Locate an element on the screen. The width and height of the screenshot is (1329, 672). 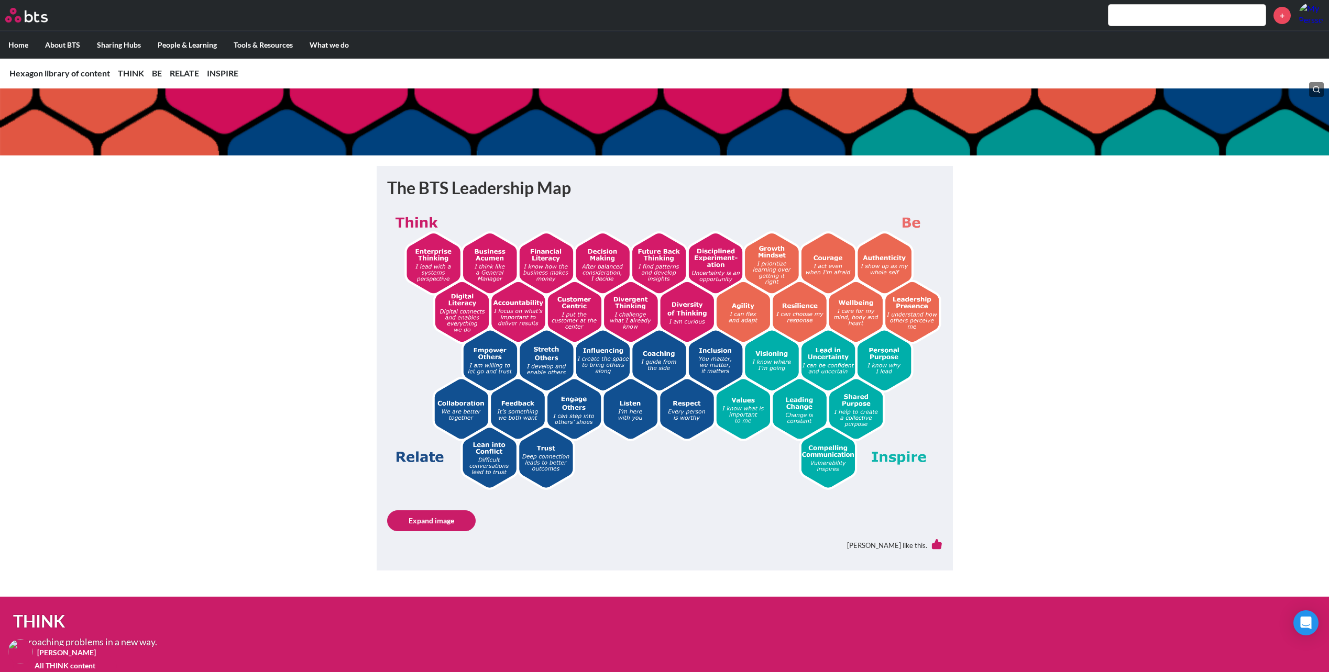
h1: THINK is located at coordinates (469, 622).